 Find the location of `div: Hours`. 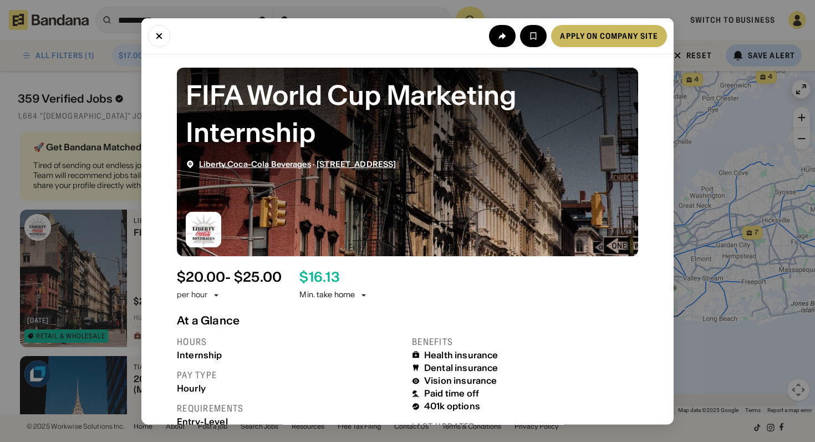

div: Hours is located at coordinates (290, 341).